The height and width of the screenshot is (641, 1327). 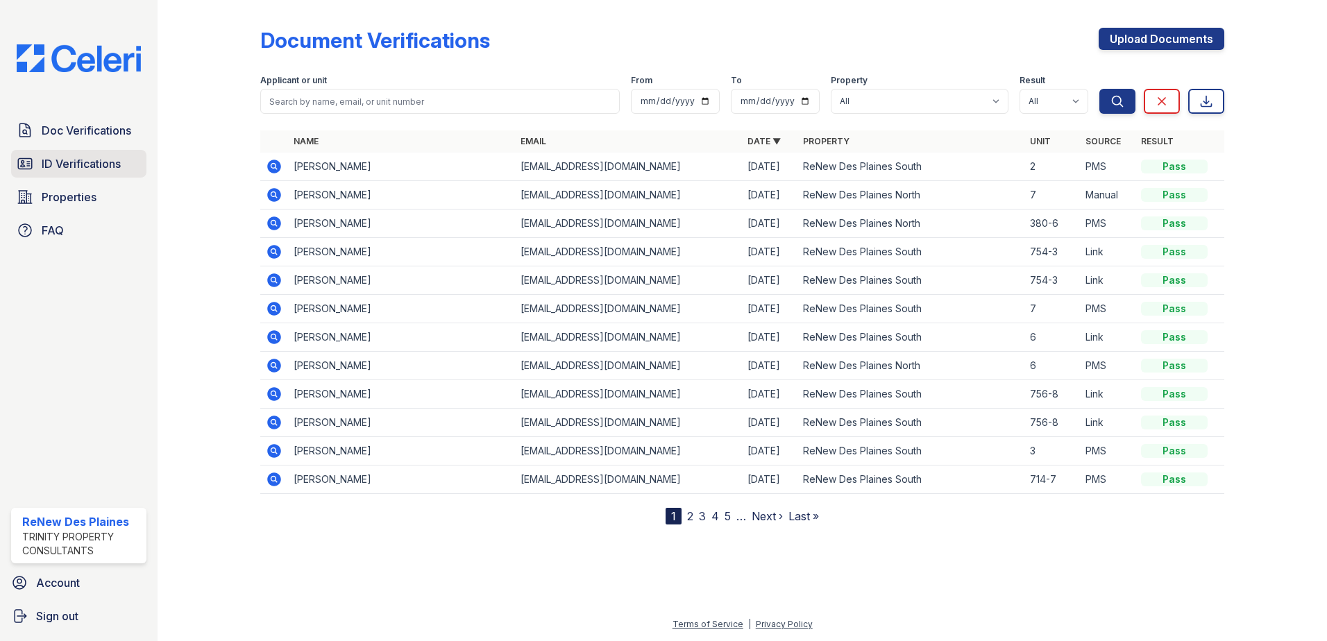 What do you see at coordinates (849, 80) in the screenshot?
I see `label: Property` at bounding box center [849, 80].